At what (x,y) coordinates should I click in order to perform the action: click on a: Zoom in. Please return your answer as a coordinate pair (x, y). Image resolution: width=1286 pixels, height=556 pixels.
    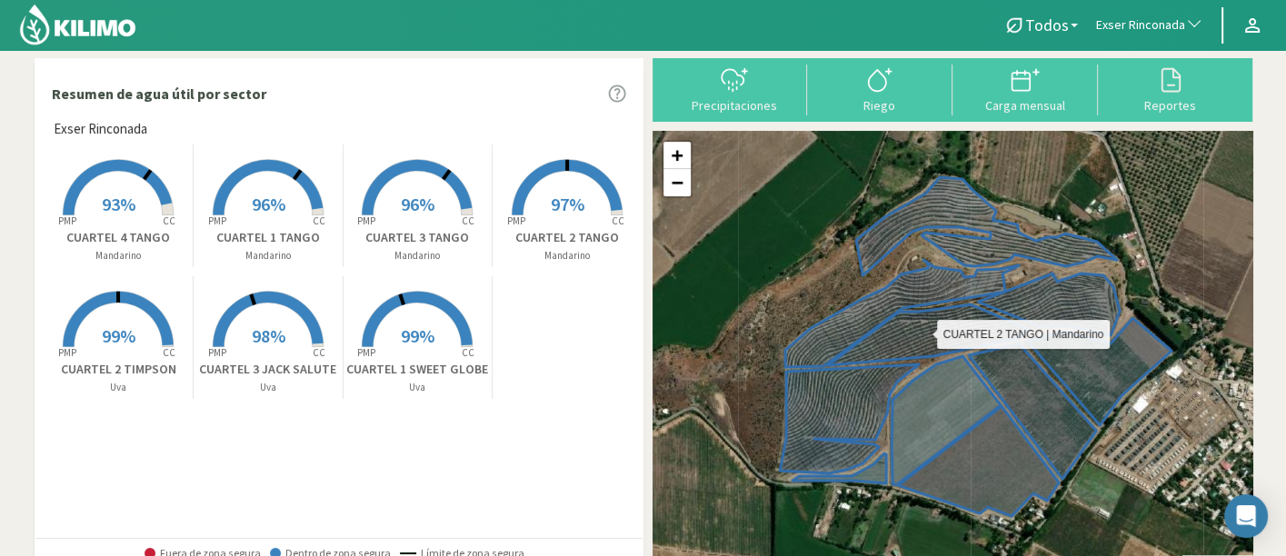
    Looking at the image, I should click on (677, 155).